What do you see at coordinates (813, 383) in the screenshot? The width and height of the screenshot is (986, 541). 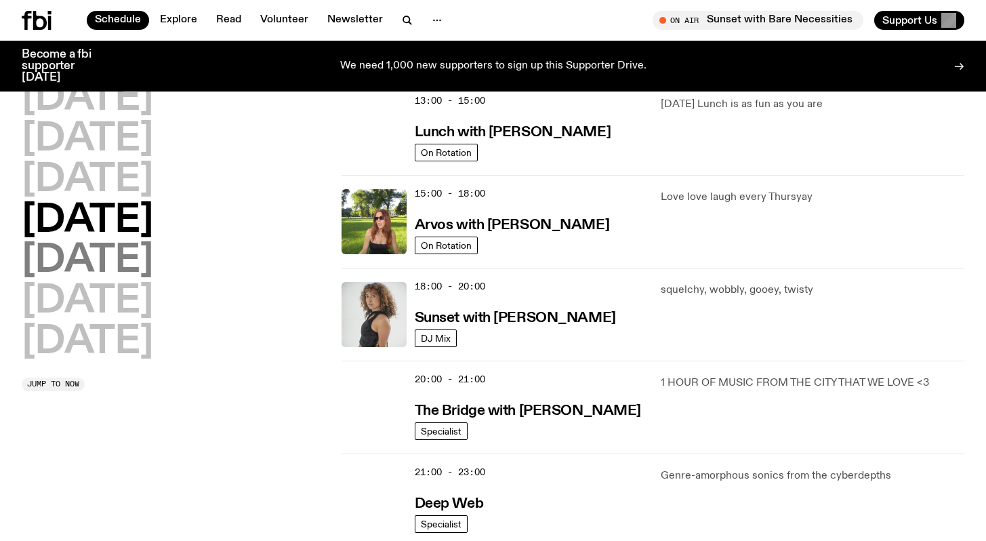 I see `p: 1 HOUR OF MUSIC FROM THE CITY THAT WE LOVE <3` at bounding box center [813, 383].